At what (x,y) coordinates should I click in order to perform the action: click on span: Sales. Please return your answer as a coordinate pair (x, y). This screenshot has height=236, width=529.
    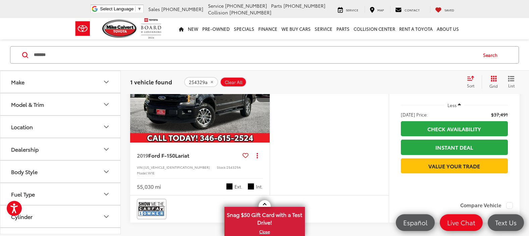
    Looking at the image, I should click on (154, 9).